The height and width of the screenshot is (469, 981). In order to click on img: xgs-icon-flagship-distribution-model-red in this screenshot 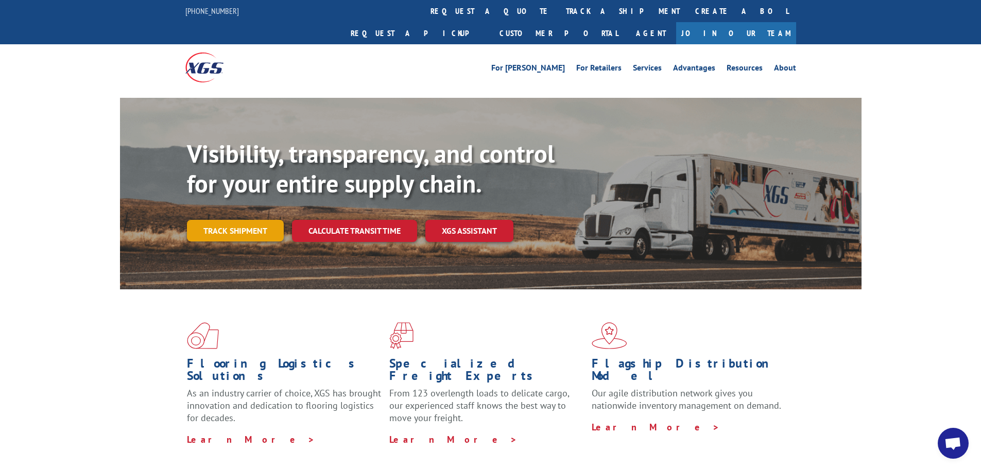, I will do `click(609, 336)`.